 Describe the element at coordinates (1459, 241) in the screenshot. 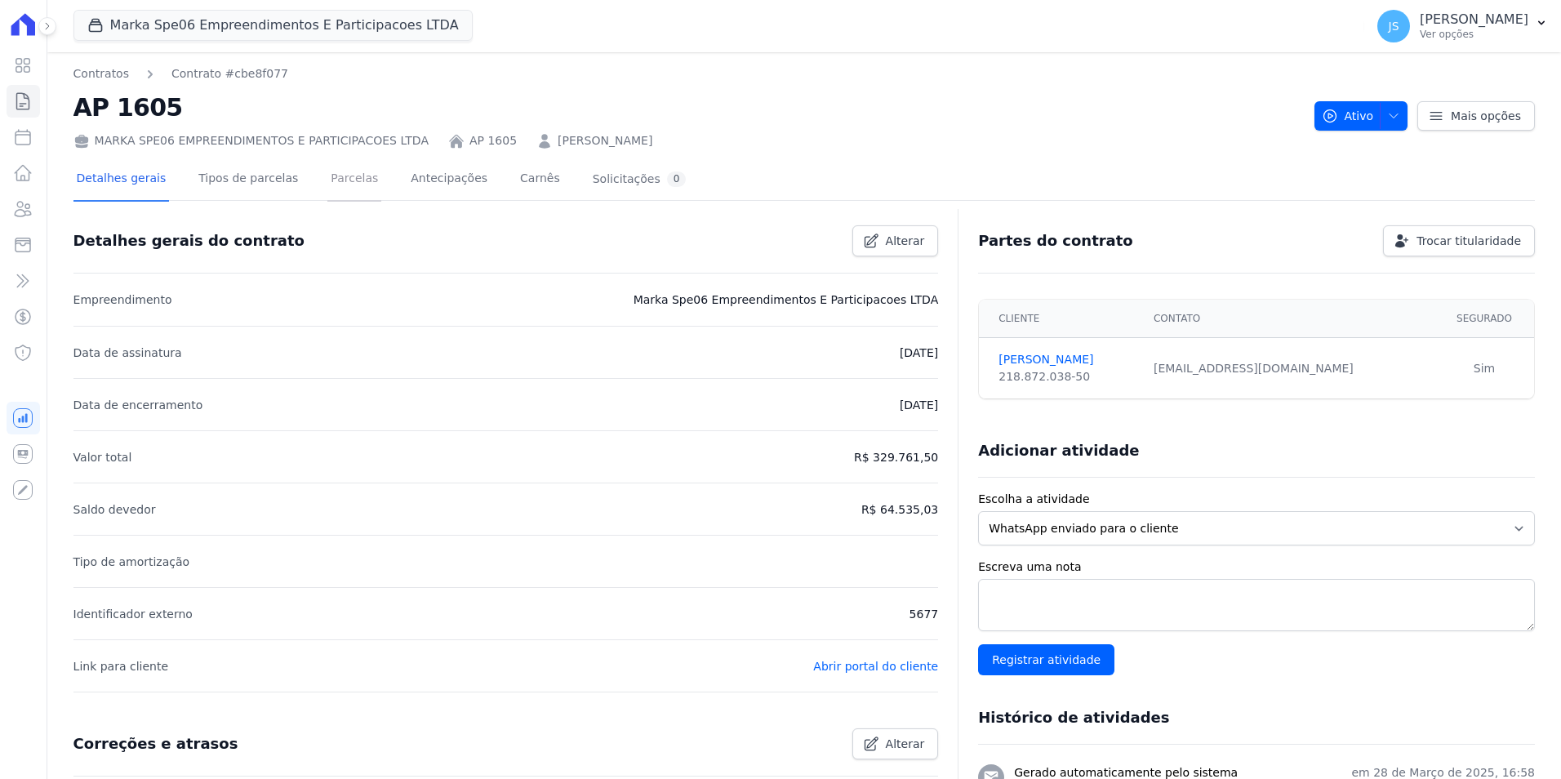

I see `a: Trocar titularidade` at that location.